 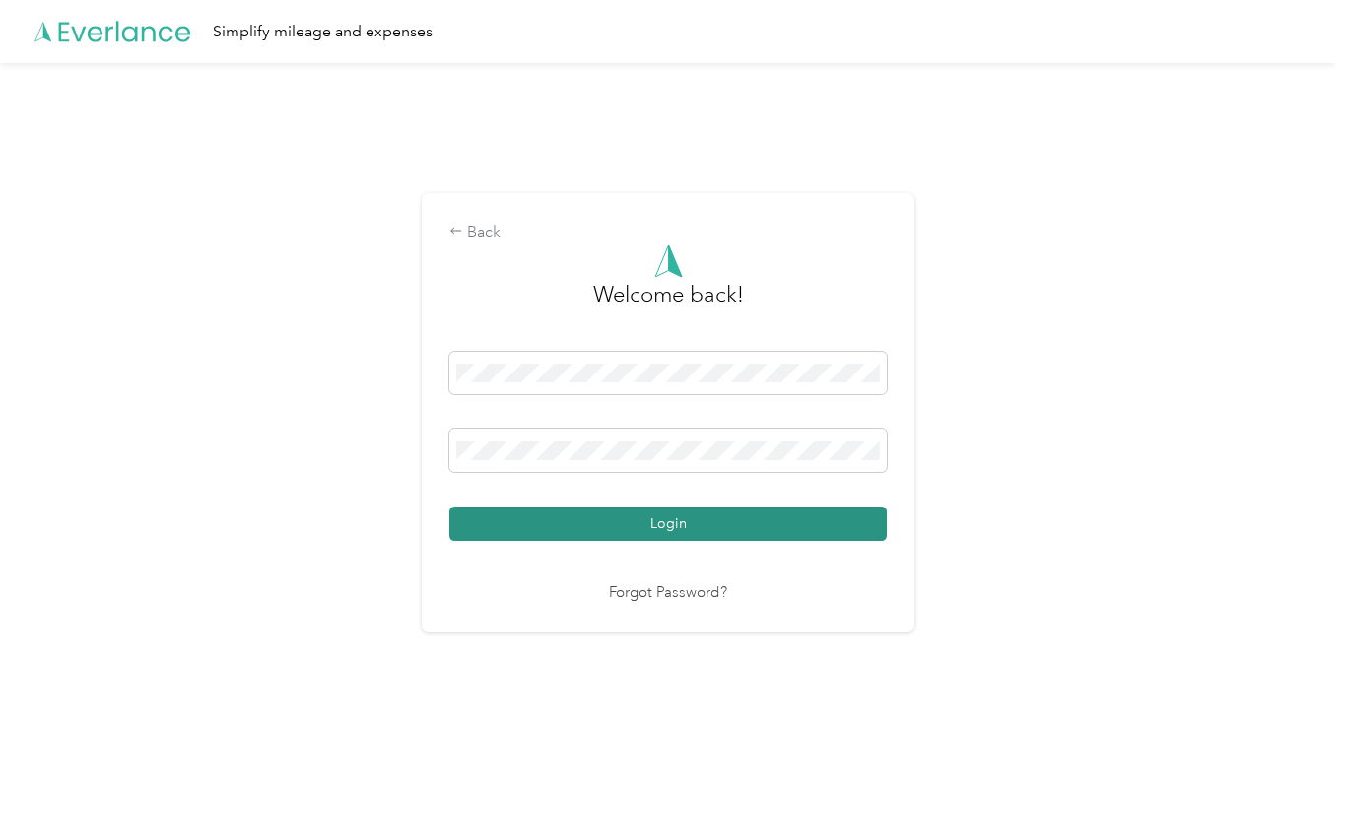 What do you see at coordinates (668, 233) in the screenshot?
I see `div: Back` at bounding box center [668, 233].